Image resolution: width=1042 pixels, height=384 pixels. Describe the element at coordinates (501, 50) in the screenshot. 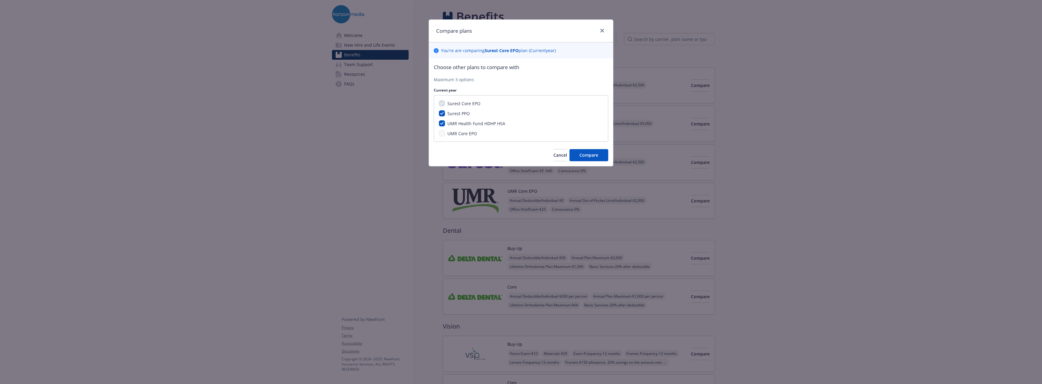

I see `b: Surest Core EPO` at that location.